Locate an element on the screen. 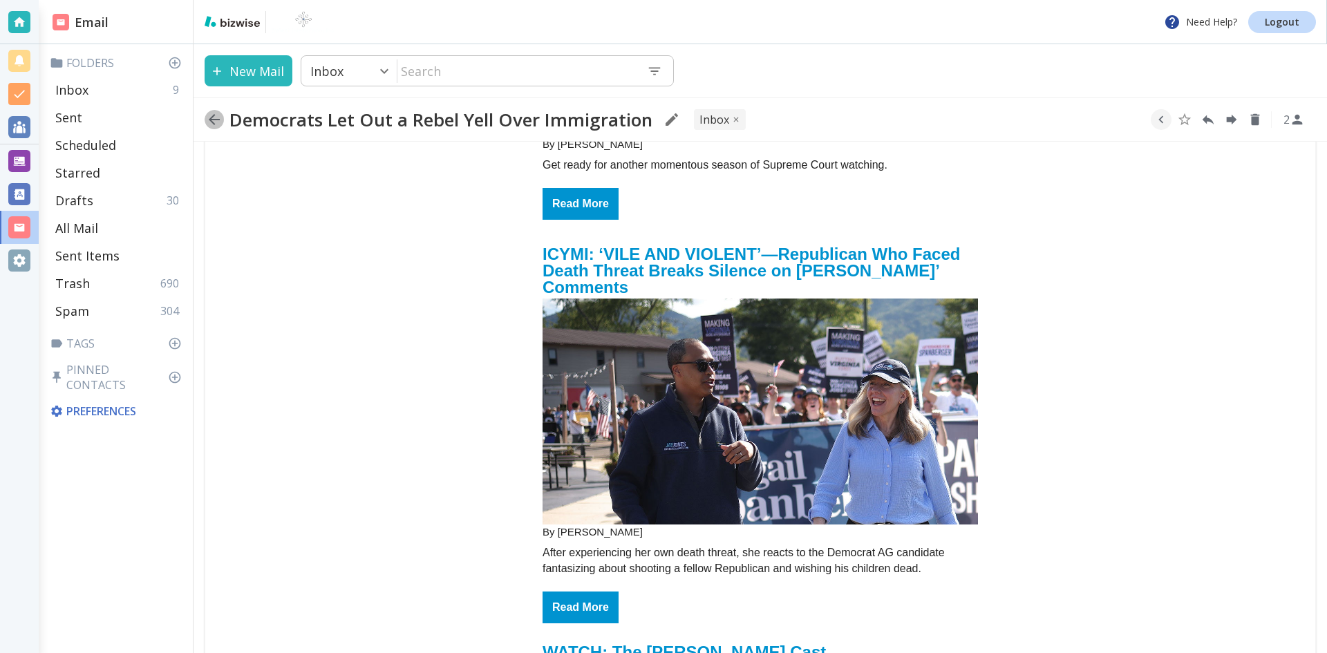 Image resolution: width=1327 pixels, height=653 pixels. p: Sent is located at coordinates (68, 118).